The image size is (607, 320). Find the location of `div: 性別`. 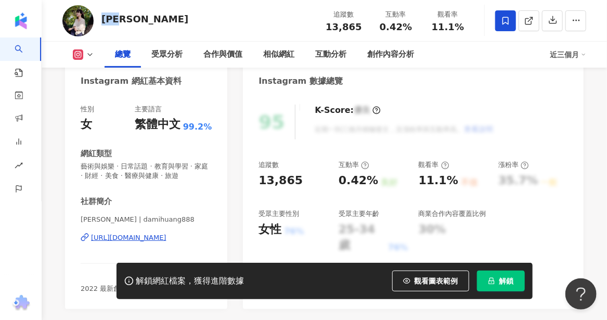

div: 性別 is located at coordinates (87, 109).